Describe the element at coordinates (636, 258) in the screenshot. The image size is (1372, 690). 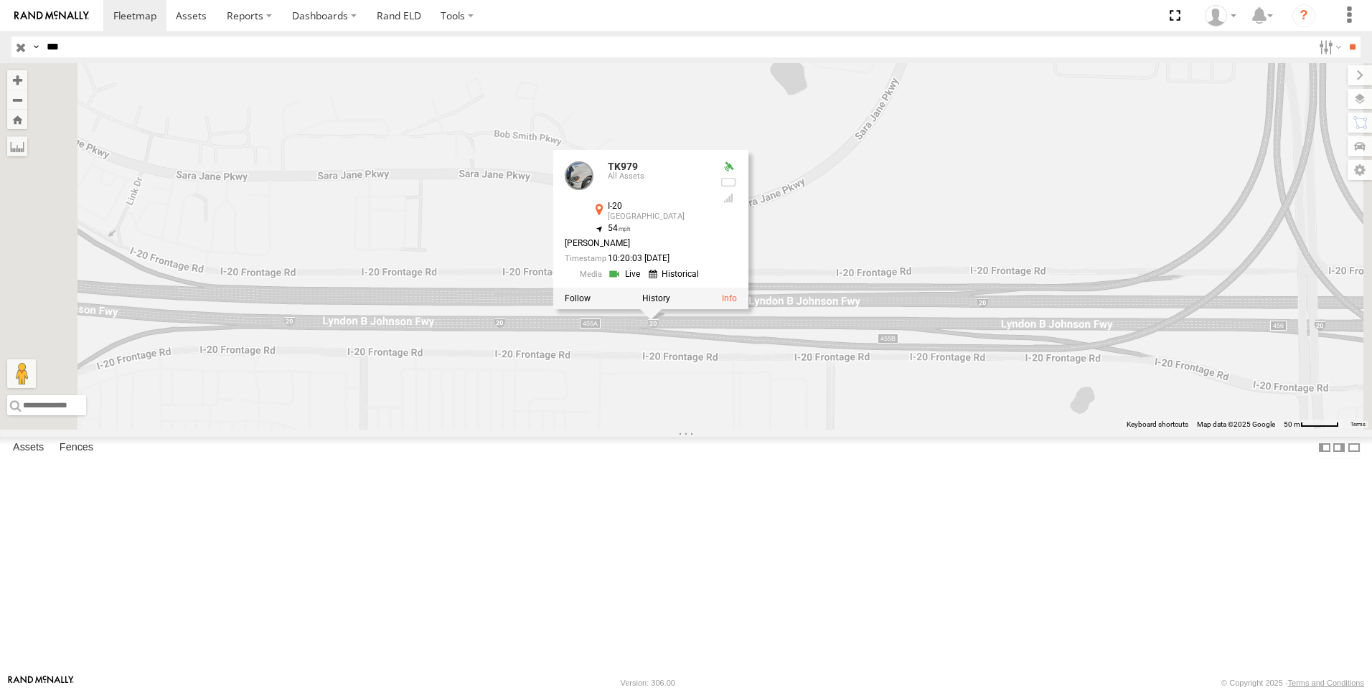
I see `div: Date/time of location update` at that location.